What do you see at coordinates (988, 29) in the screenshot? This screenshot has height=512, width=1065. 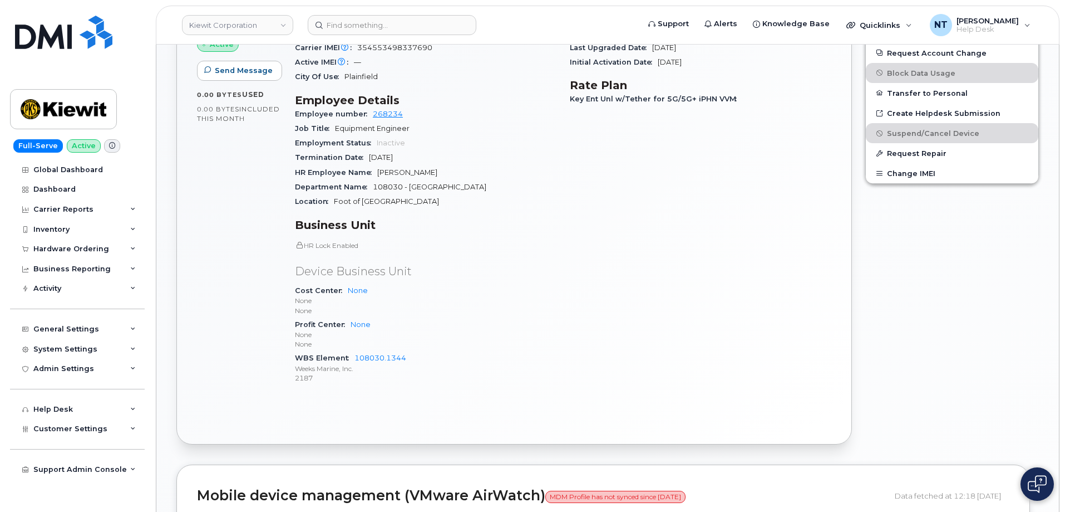 I see `span: Help Desk` at bounding box center [988, 29].